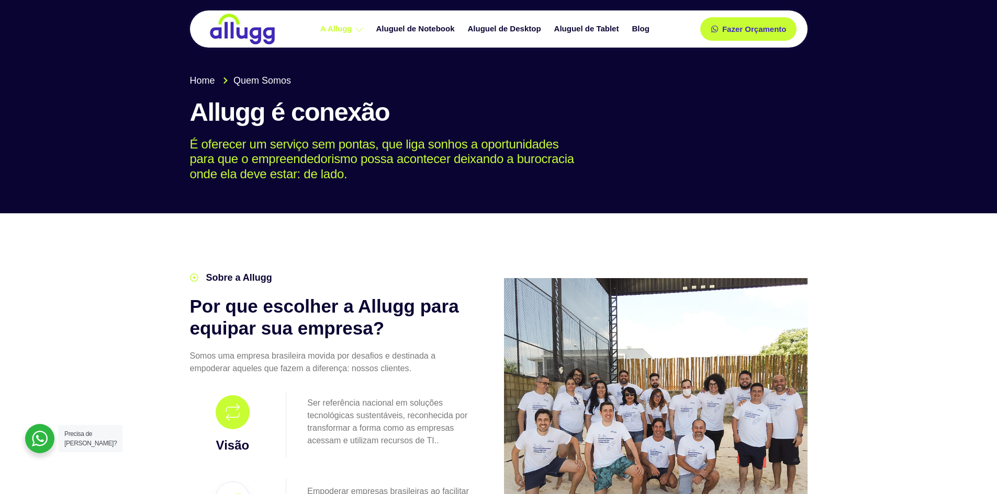  Describe the element at coordinates (588, 29) in the screenshot. I see `a: Aluguel de Tablet` at that location.